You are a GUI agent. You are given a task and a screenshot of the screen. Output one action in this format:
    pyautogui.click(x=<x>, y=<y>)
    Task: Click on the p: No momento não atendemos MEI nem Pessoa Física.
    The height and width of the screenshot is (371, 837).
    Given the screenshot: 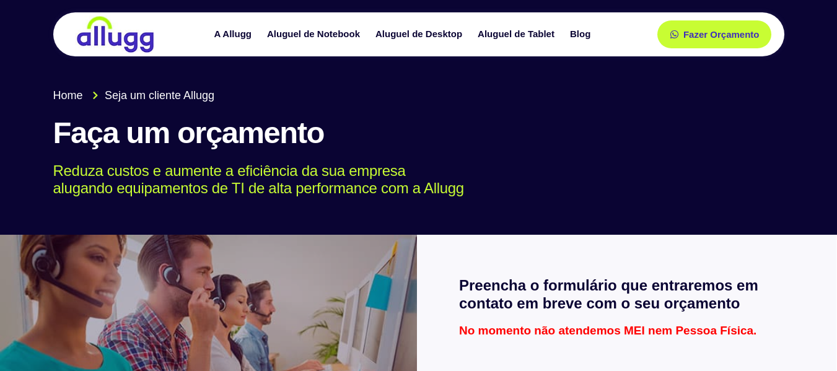 What is the action you would take?
    pyautogui.click(x=627, y=330)
    